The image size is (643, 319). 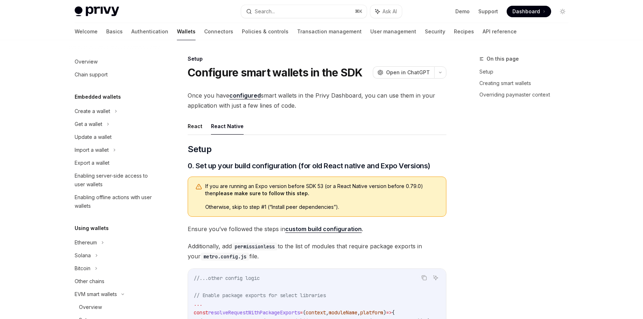 What do you see at coordinates (83, 256) in the screenshot?
I see `div: Solana` at bounding box center [83, 256].